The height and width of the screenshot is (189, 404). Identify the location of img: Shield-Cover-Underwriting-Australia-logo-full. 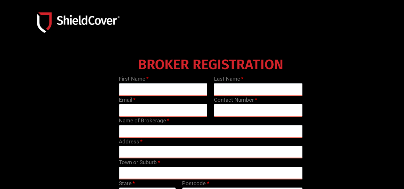
(78, 22).